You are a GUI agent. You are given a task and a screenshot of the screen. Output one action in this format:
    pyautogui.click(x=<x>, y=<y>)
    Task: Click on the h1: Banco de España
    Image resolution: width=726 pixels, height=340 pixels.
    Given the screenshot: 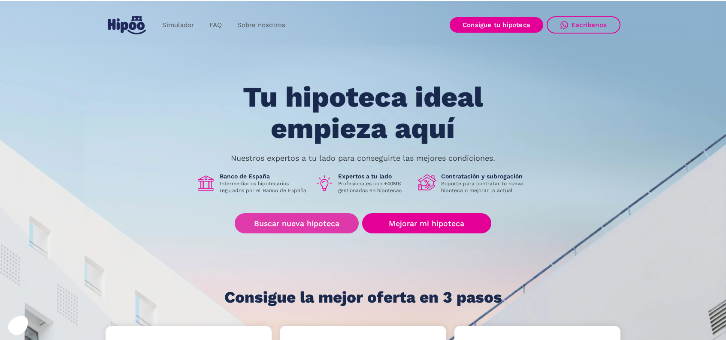 What is the action you would take?
    pyautogui.click(x=264, y=176)
    